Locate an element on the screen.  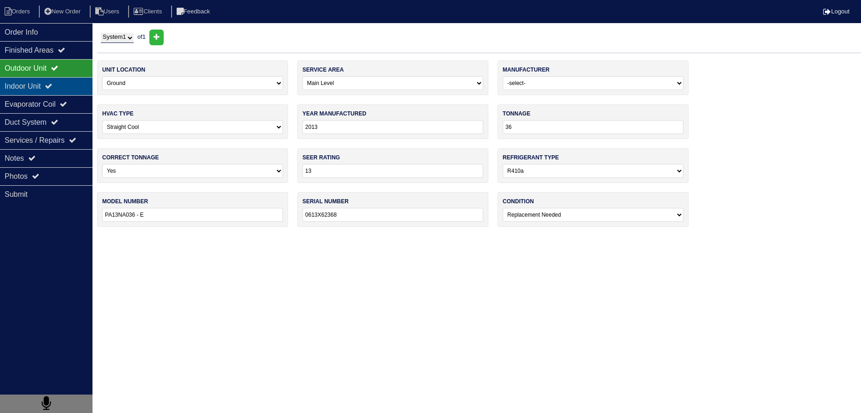
label: service area is located at coordinates (323, 70).